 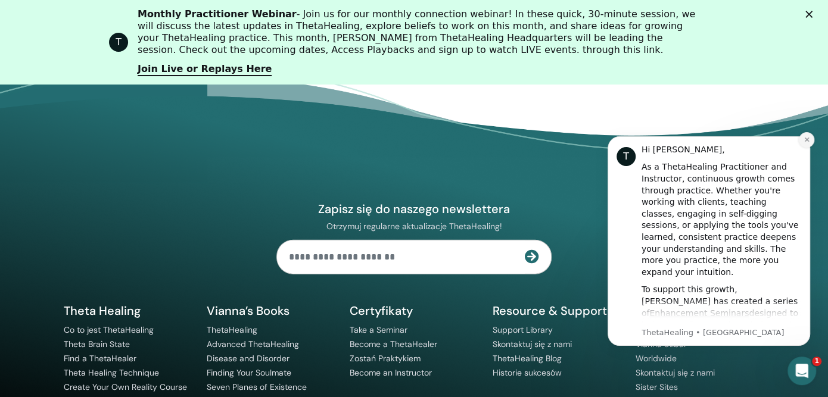 What do you see at coordinates (253, 344) in the screenshot?
I see `a: Advanced ThetaHealing` at bounding box center [253, 344].